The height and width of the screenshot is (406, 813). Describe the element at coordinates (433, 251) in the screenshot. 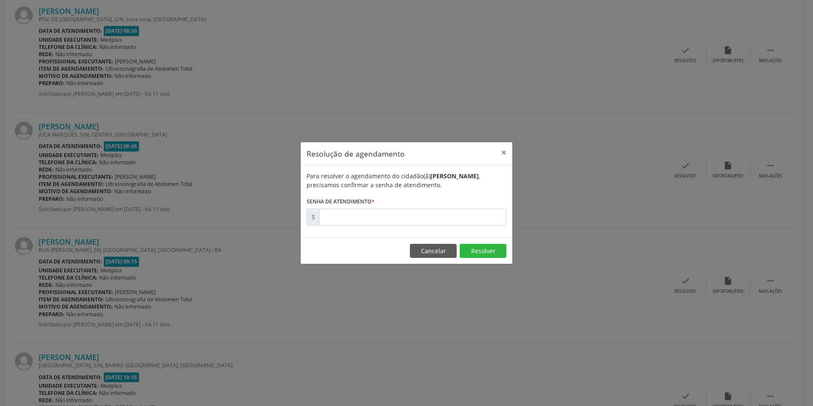

I see `button: Cancelar` at that location.